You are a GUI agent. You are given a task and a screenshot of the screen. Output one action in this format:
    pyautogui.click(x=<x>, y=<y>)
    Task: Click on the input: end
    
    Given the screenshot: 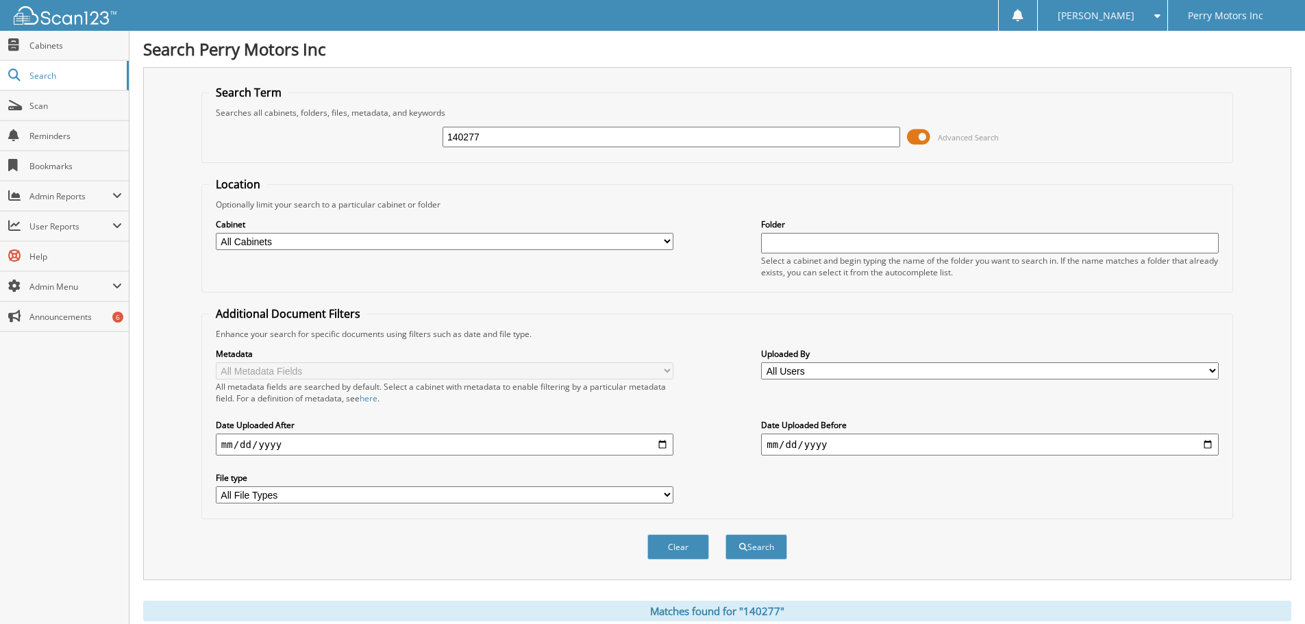 What is the action you would take?
    pyautogui.click(x=990, y=445)
    